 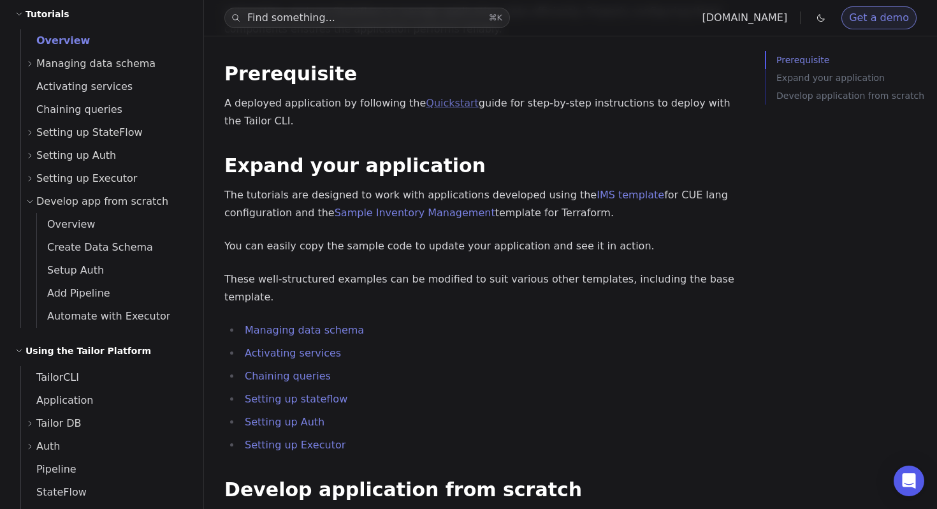 What do you see at coordinates (105, 492) in the screenshot?
I see `a: StateFlow` at bounding box center [105, 492].